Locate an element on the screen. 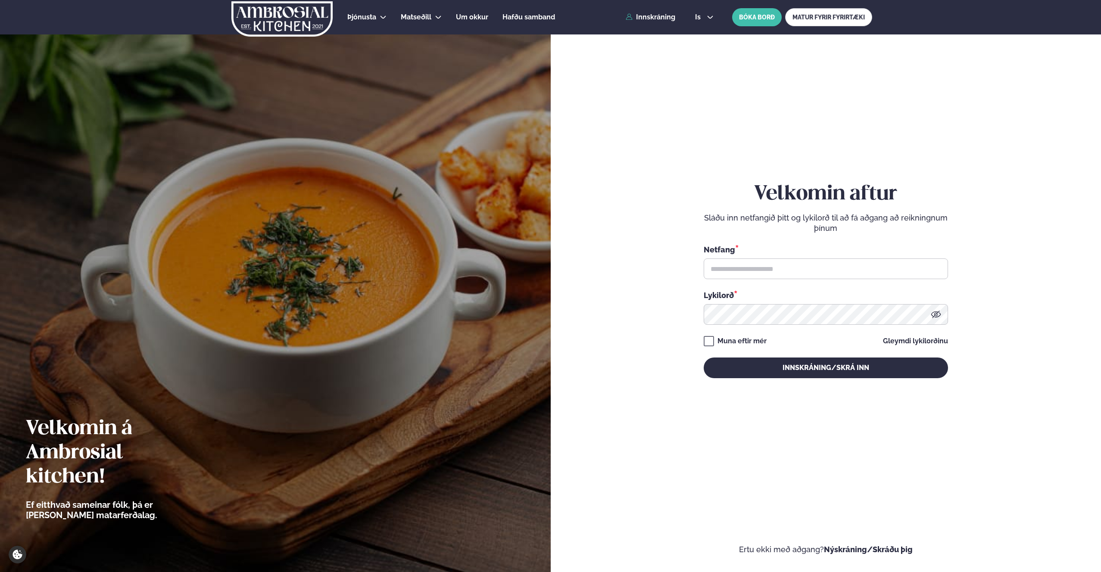 The image size is (1101, 572). span: Þjónusta is located at coordinates (361, 17).